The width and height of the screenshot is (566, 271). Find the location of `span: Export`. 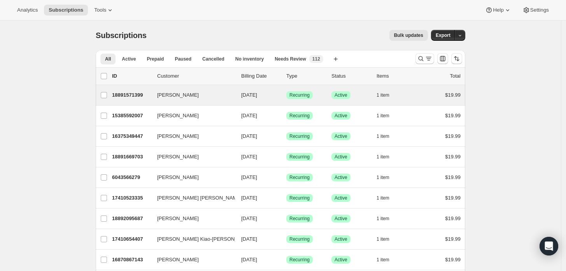

span: Export is located at coordinates (443, 35).